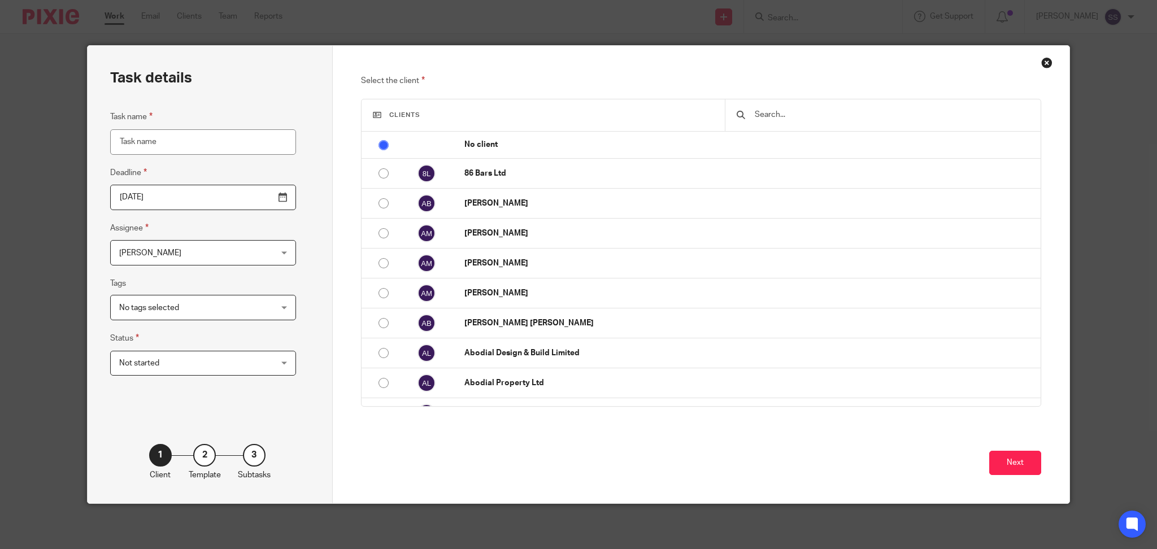  I want to click on div: 1, so click(160, 455).